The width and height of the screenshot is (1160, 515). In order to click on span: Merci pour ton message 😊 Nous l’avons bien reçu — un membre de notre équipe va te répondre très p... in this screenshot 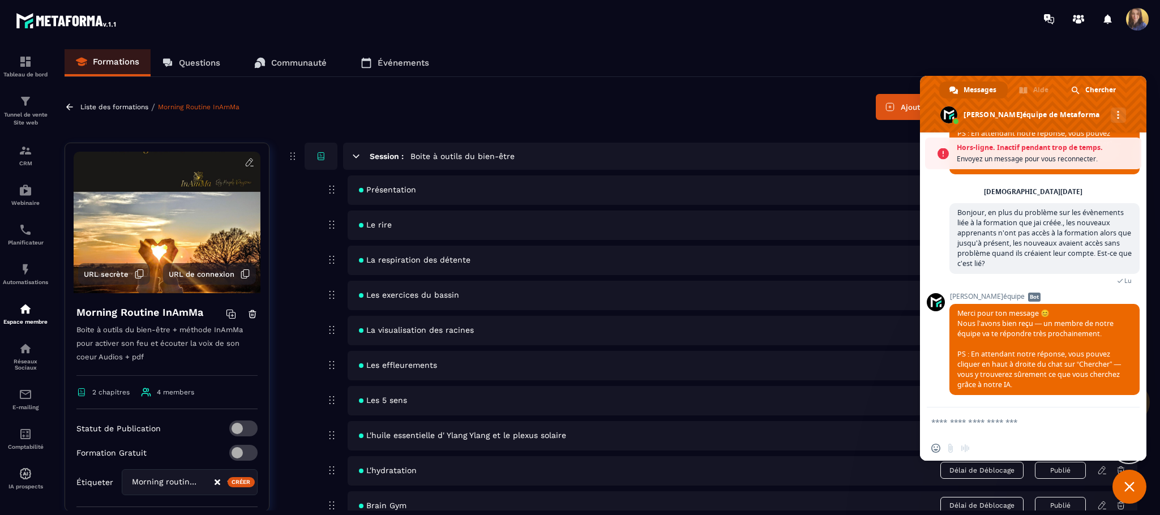, I will do `click(1039, 349)`.